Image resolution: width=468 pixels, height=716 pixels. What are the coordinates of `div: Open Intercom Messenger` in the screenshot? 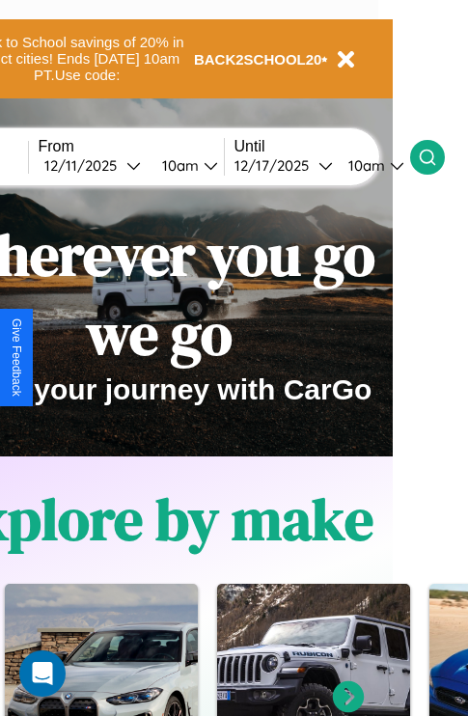 It's located at (42, 673).